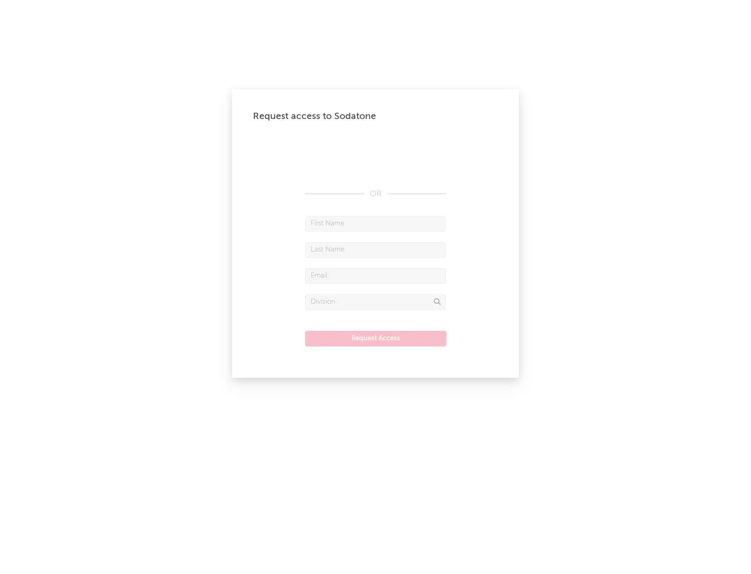 The image size is (751, 574). I want to click on input: Email, so click(376, 276).